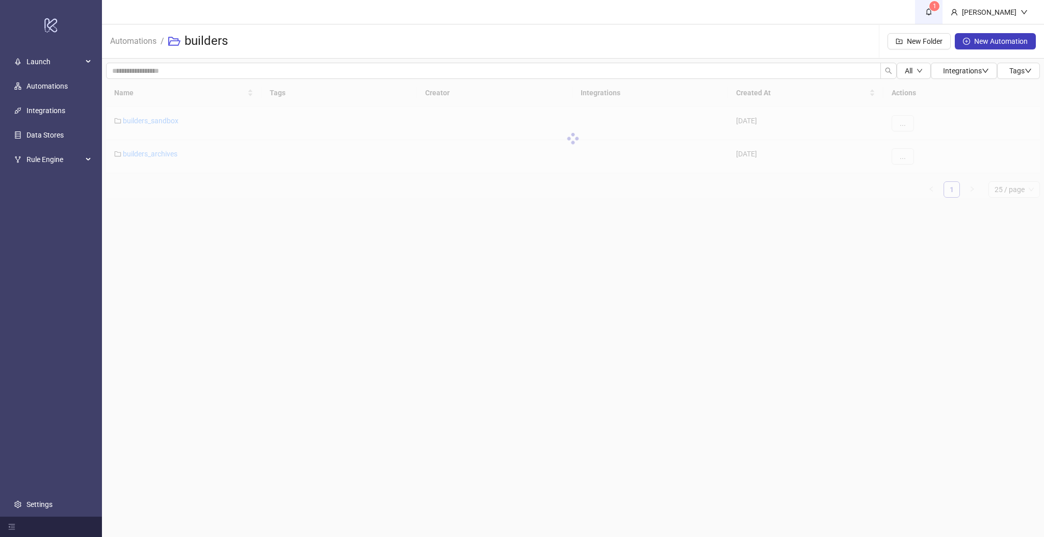 The height and width of the screenshot is (537, 1044). I want to click on button: Alldown, so click(914, 71).